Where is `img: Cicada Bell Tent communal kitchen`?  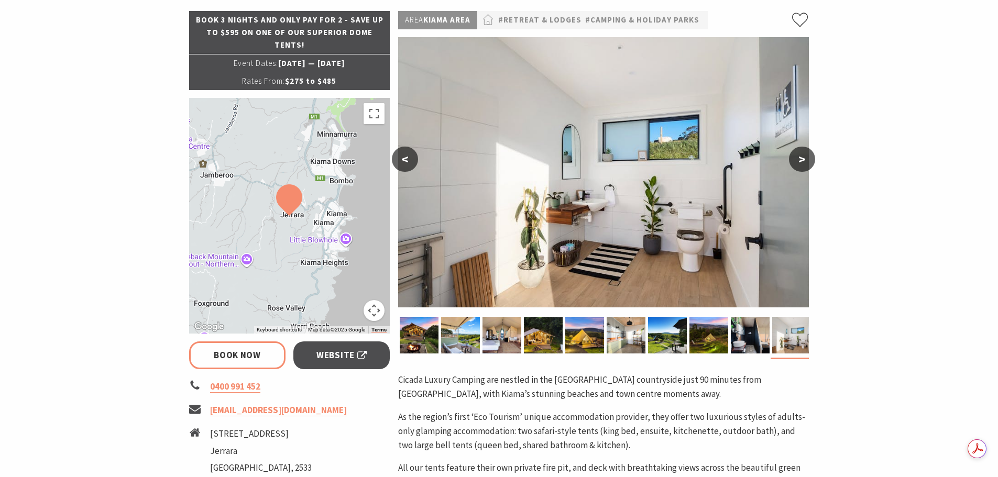 img: Cicada Bell Tent communal kitchen is located at coordinates (626, 335).